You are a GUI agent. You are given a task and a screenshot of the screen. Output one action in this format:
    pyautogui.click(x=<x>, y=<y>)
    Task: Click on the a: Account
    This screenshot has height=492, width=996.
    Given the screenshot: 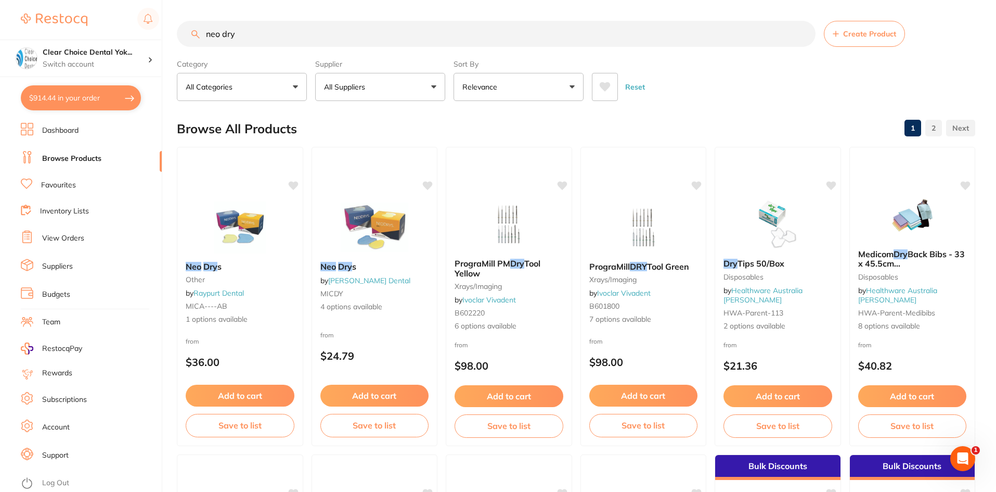 What is the action you would take?
    pyautogui.click(x=56, y=427)
    